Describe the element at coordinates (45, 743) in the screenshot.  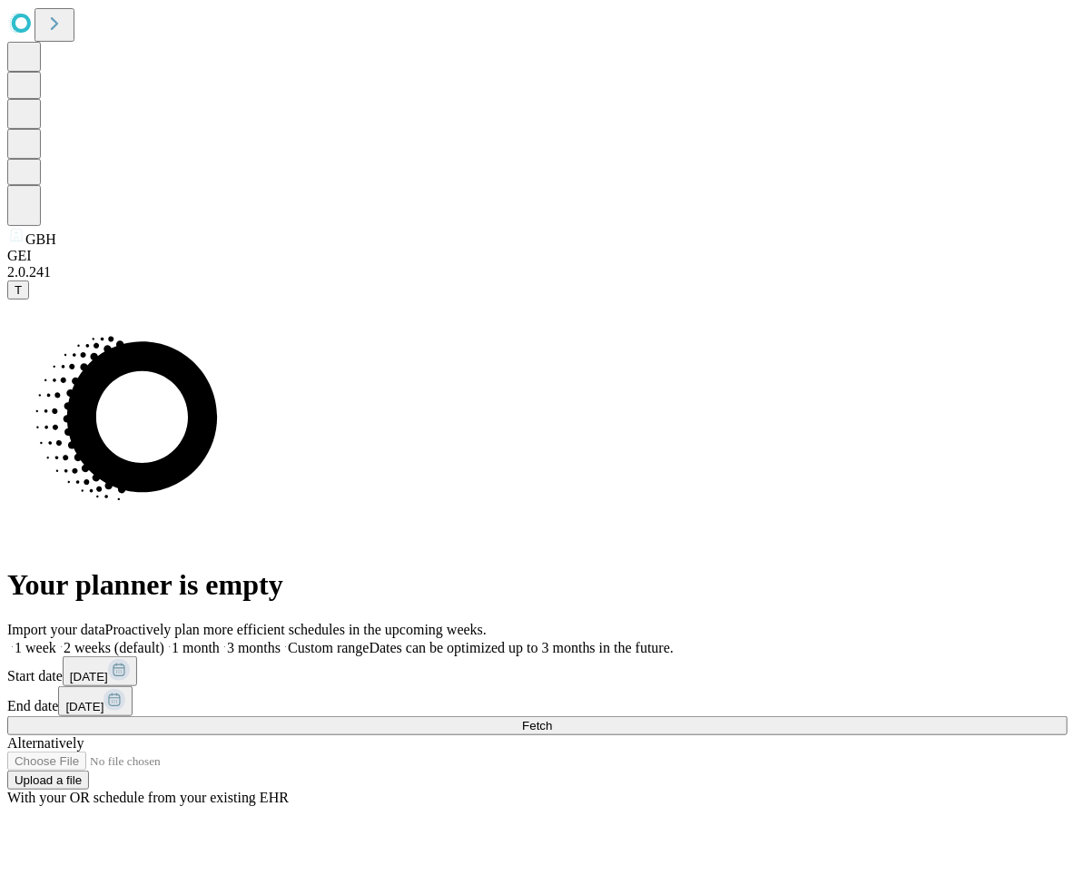
I see `span: Alternatively` at that location.